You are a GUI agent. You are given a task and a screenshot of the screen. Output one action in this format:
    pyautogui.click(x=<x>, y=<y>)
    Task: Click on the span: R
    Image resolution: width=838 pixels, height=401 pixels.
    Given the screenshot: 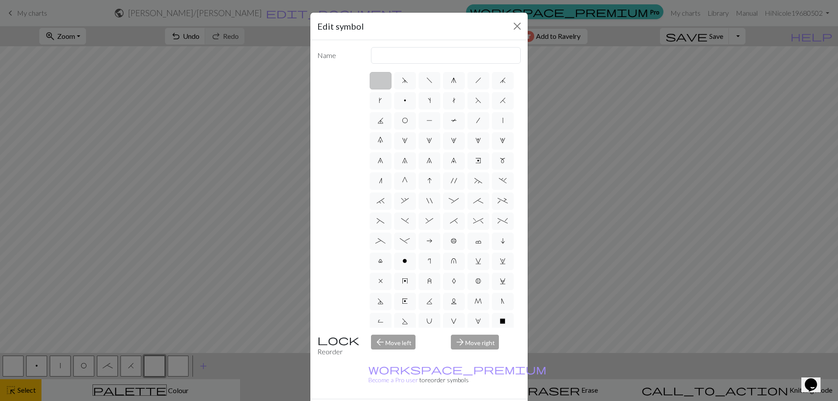 What is the action you would take?
    pyautogui.click(x=381, y=321)
    